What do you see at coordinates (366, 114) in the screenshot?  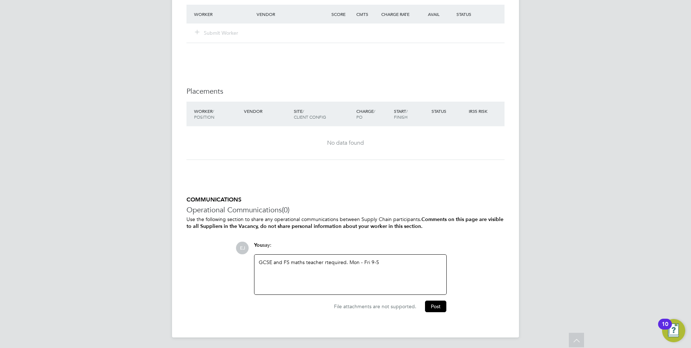 I see `span: / PO` at bounding box center [366, 114].